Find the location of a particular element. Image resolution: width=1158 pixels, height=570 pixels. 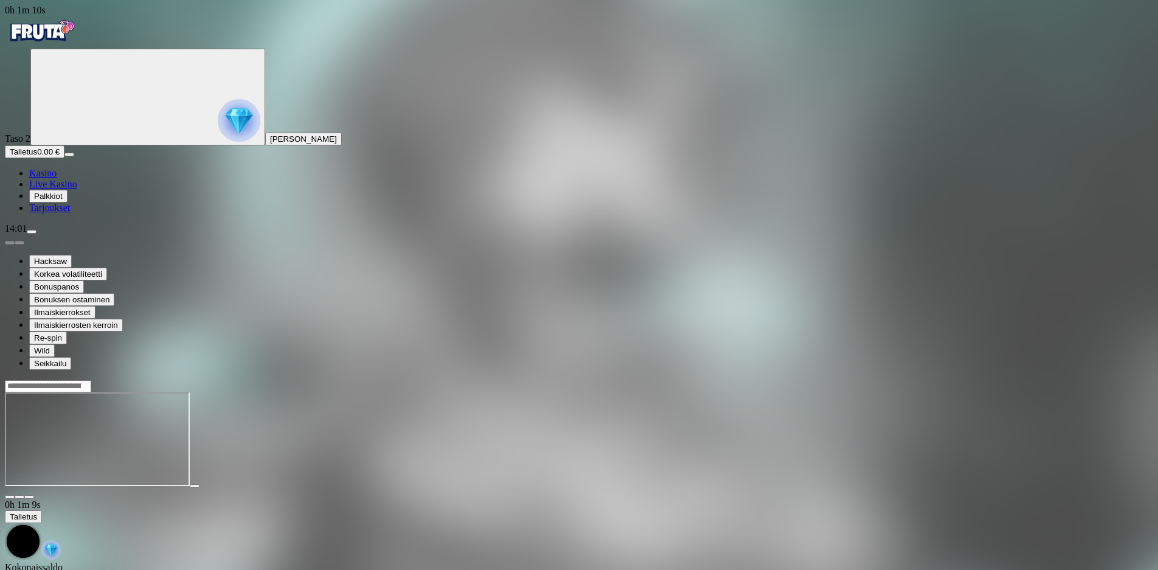

span: 14:01 is located at coordinates (16, 228).